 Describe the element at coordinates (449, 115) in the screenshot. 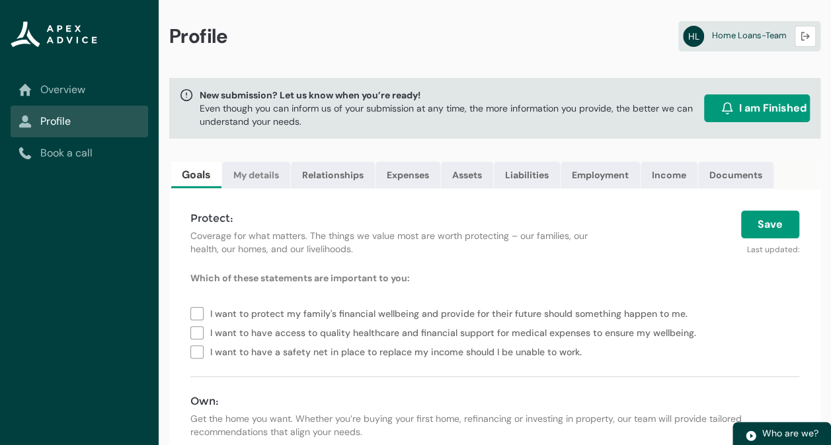

I see `p: Even though you can inform us of your submission at any time, the more information you provide, t...` at that location.